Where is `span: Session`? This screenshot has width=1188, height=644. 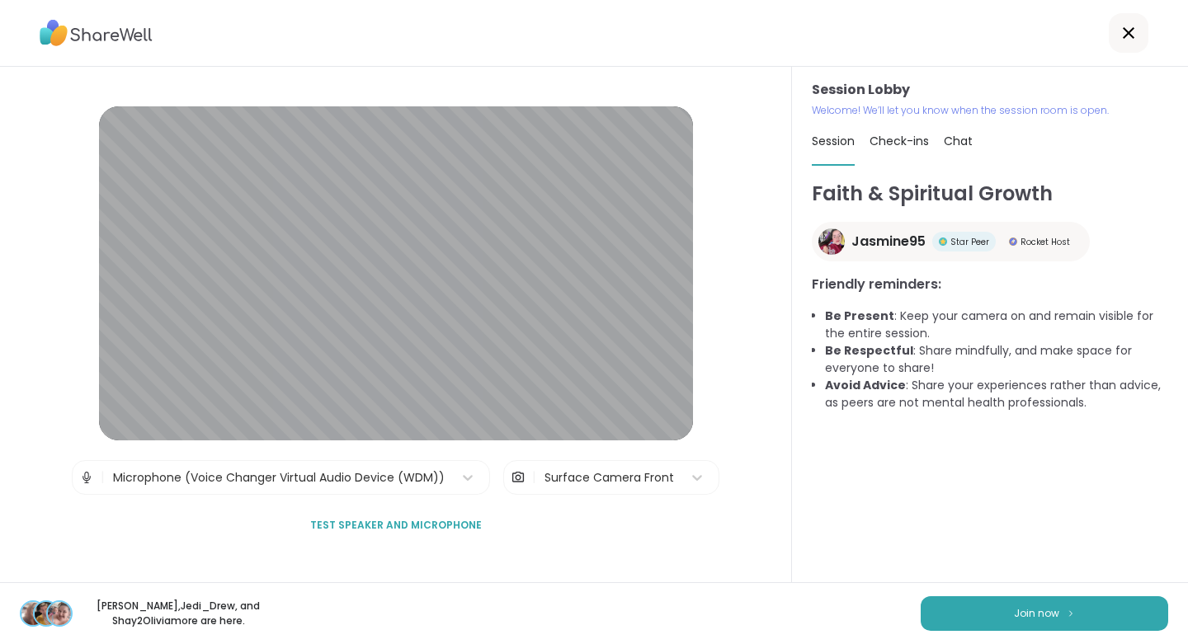 span: Session is located at coordinates (833, 141).